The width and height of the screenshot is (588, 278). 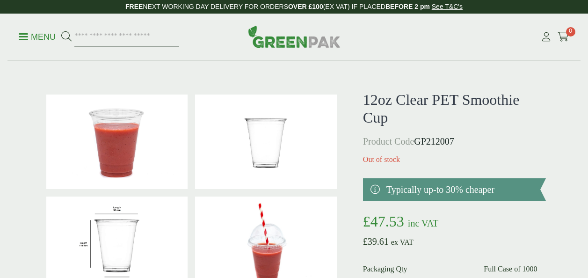 I want to click on a: See T&C's, so click(x=447, y=7).